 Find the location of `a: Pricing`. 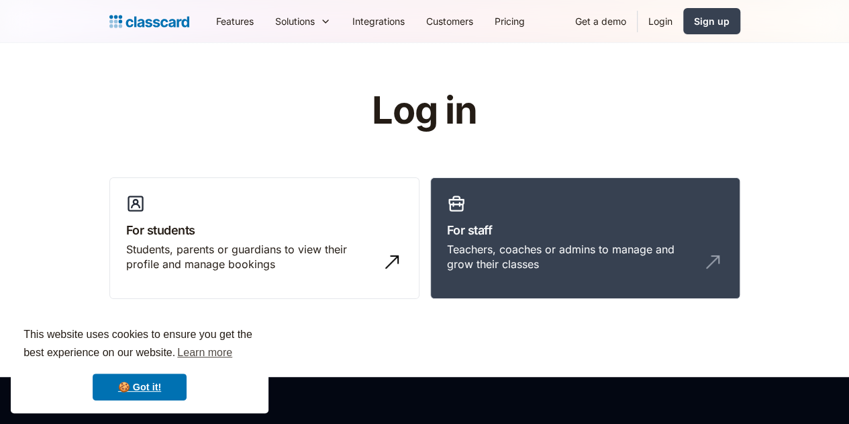

a: Pricing is located at coordinates (509, 21).